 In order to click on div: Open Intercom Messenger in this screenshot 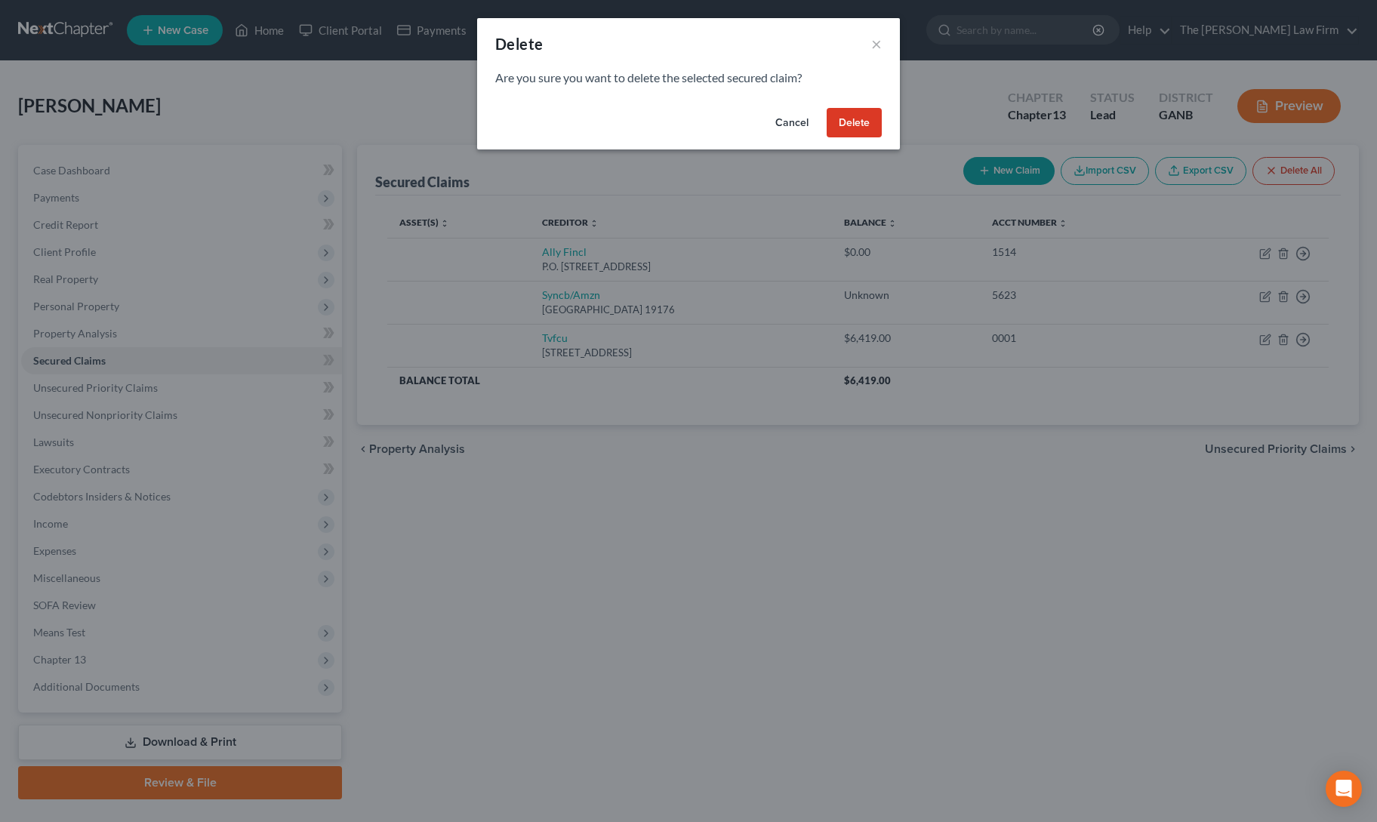, I will do `click(1344, 789)`.